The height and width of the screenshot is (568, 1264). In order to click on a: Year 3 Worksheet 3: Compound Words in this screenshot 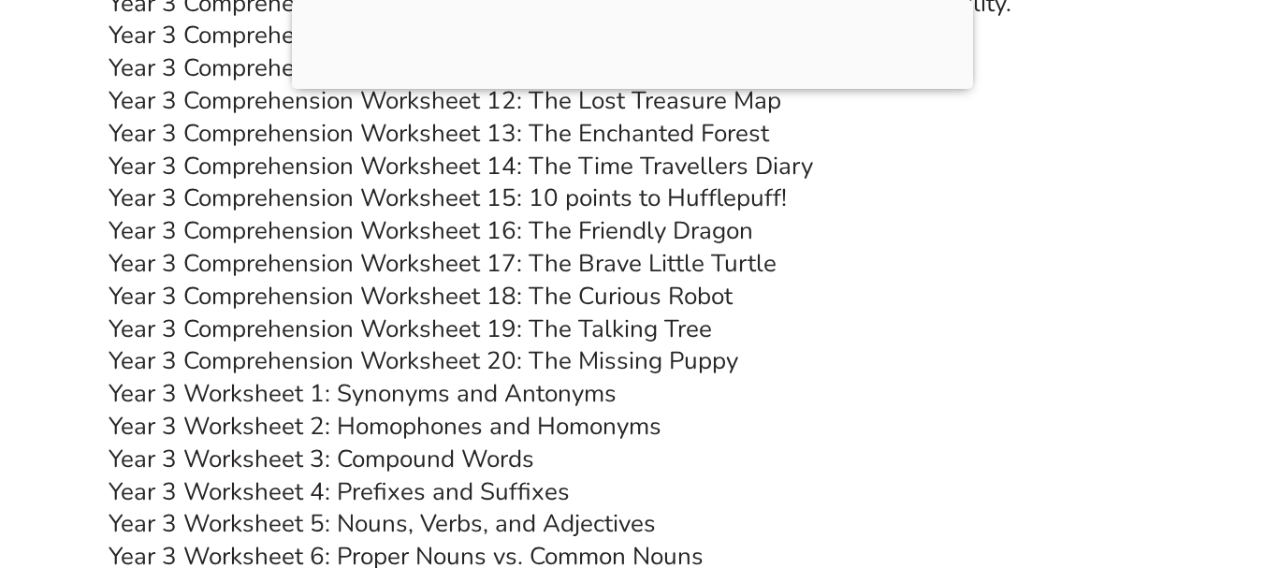, I will do `click(321, 459)`.